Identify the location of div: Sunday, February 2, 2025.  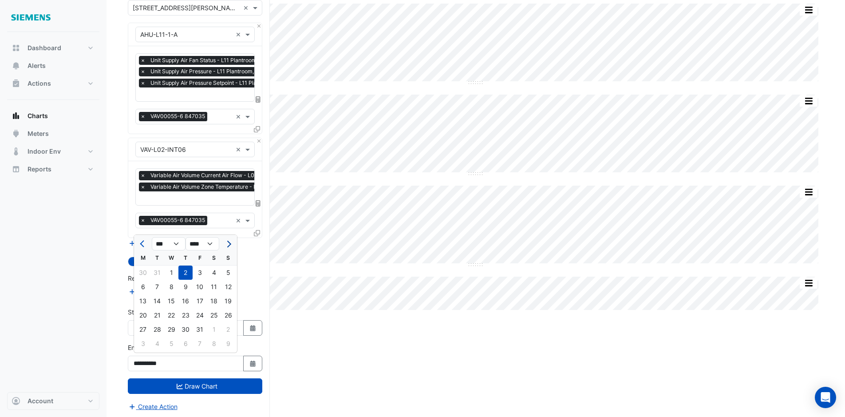
(228, 329).